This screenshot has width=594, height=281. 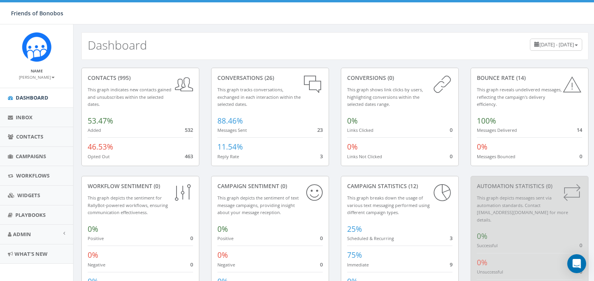 What do you see at coordinates (371, 238) in the screenshot?
I see `small: Scheduled & Recurring` at bounding box center [371, 238].